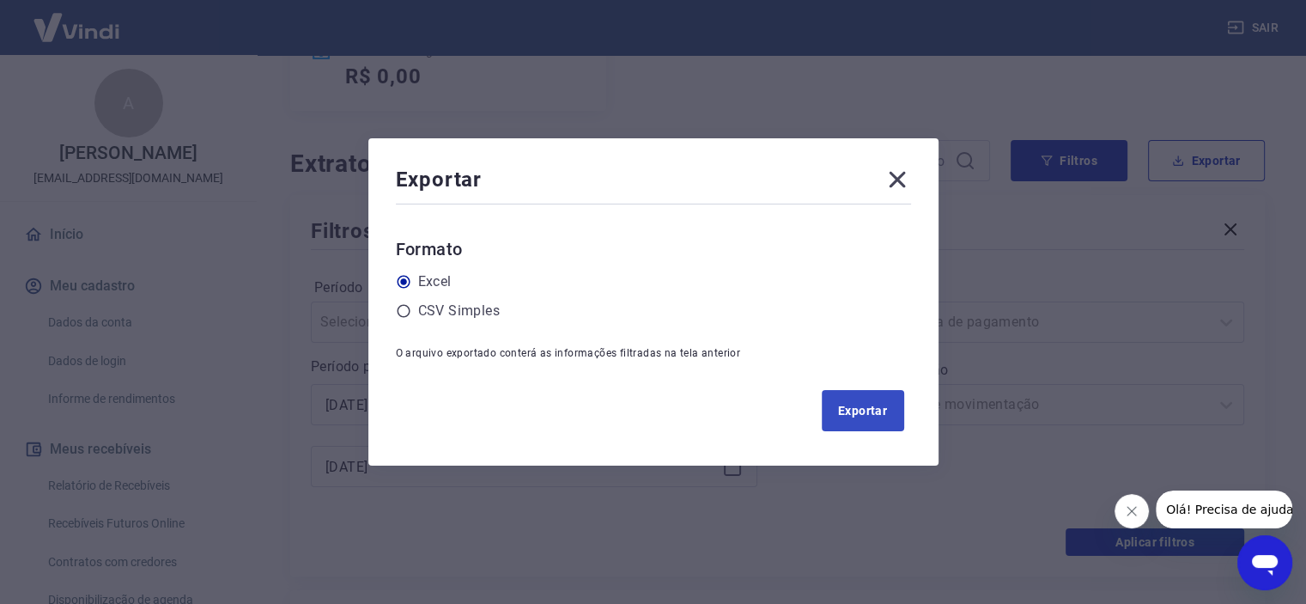 The height and width of the screenshot is (604, 1306). I want to click on button: Exportar, so click(863, 410).